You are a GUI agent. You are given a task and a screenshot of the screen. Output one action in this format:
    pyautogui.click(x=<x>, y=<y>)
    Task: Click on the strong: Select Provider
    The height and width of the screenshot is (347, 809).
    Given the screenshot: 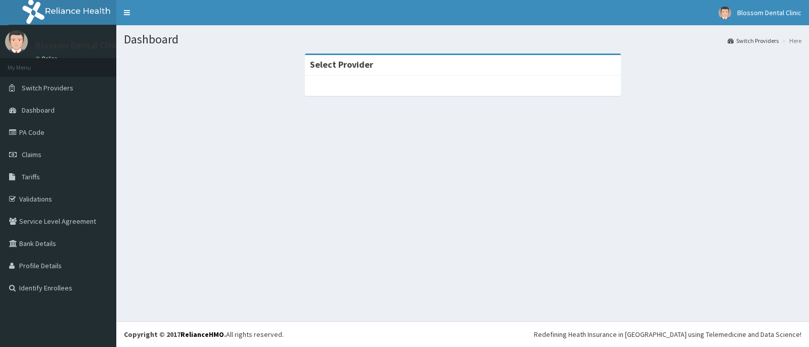 What is the action you would take?
    pyautogui.click(x=341, y=64)
    